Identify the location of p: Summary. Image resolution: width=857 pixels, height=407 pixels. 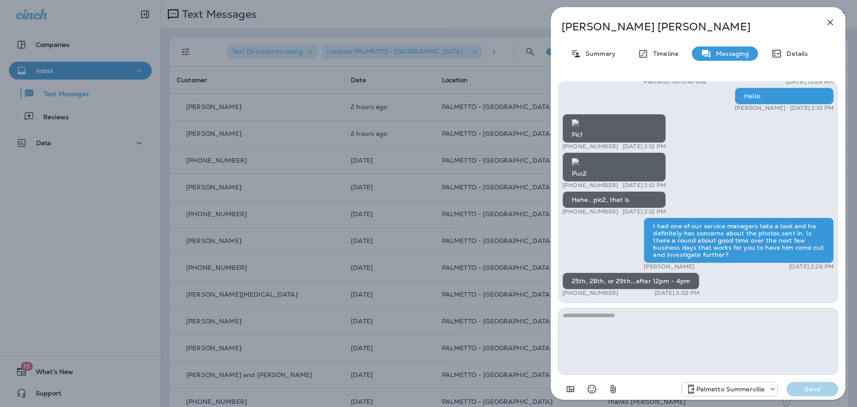
(598, 54).